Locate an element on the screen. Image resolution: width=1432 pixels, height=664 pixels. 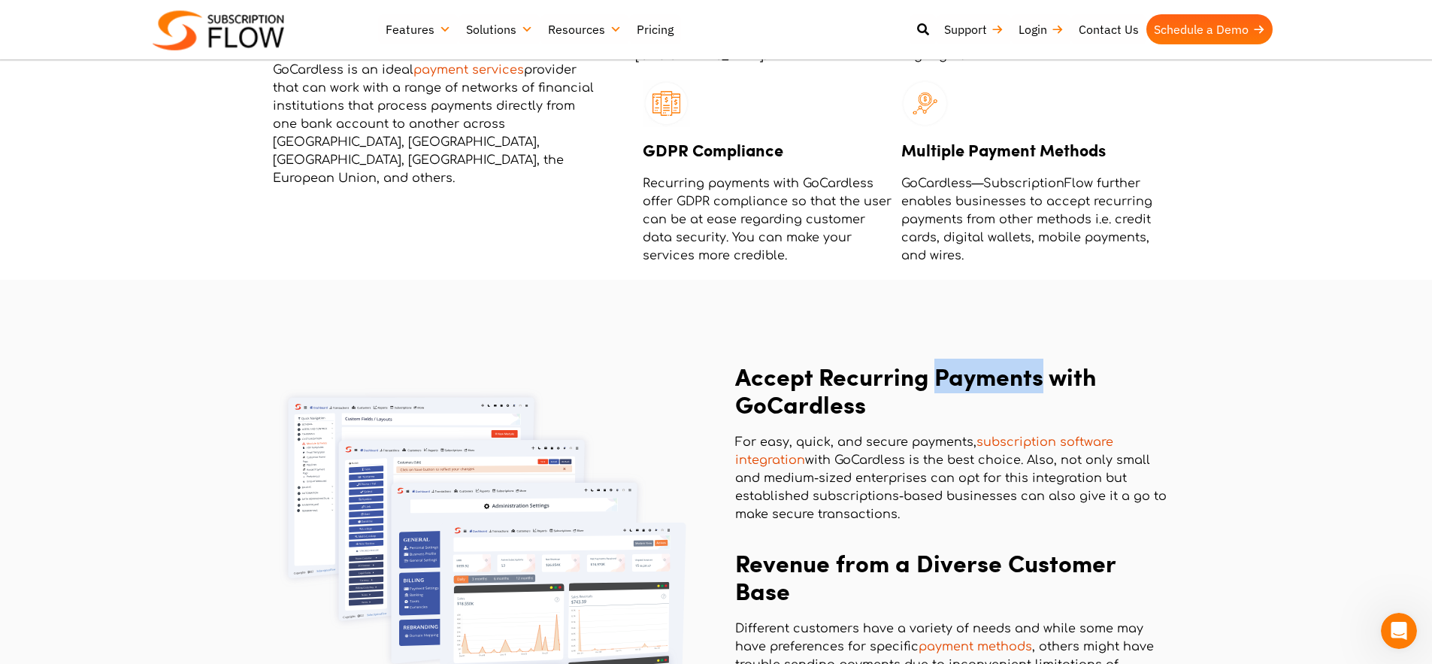
a: Features is located at coordinates (418, 29).